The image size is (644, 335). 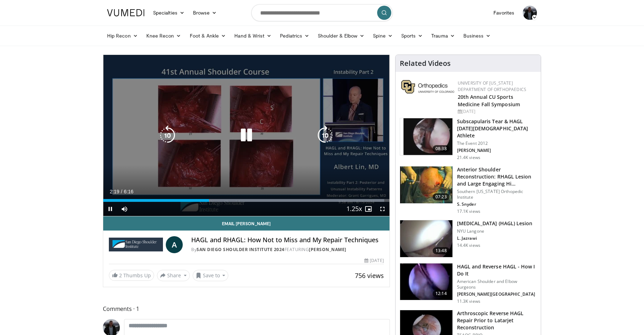 I want to click on span: 13:48, so click(x=441, y=250).